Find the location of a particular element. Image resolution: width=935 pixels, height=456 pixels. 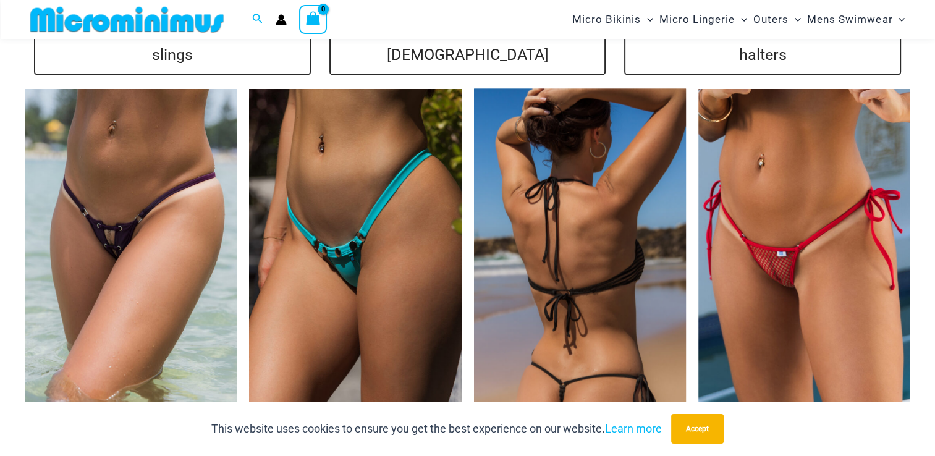

a: Link Plum 4580 Micro 01Link Plum 4580 Micro 02Link Plum 4580 Micro 02 is located at coordinates (130, 248).